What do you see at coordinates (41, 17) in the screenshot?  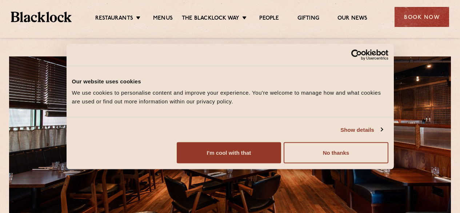 I see `img: BL_Textured_Logo-footer-cropped.svg` at bounding box center [41, 17].